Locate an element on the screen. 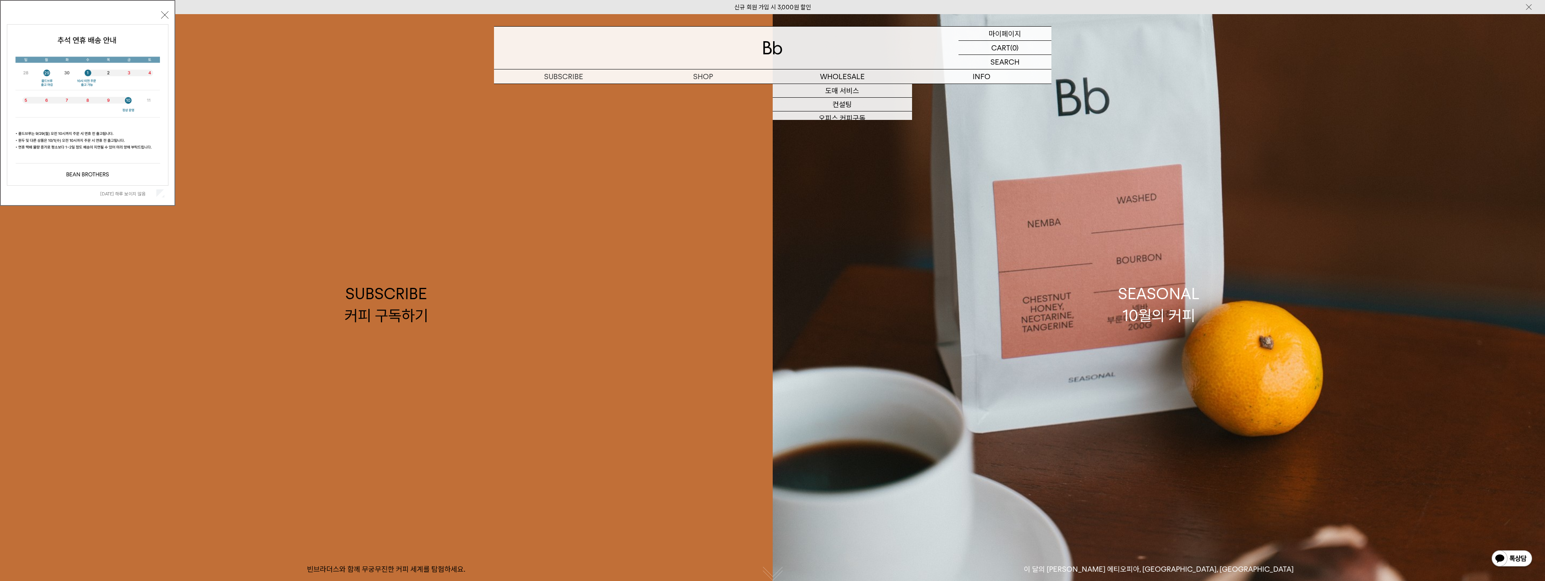 The width and height of the screenshot is (1545, 581). div: SEASONAL 10월의 커피 is located at coordinates (1159, 304).